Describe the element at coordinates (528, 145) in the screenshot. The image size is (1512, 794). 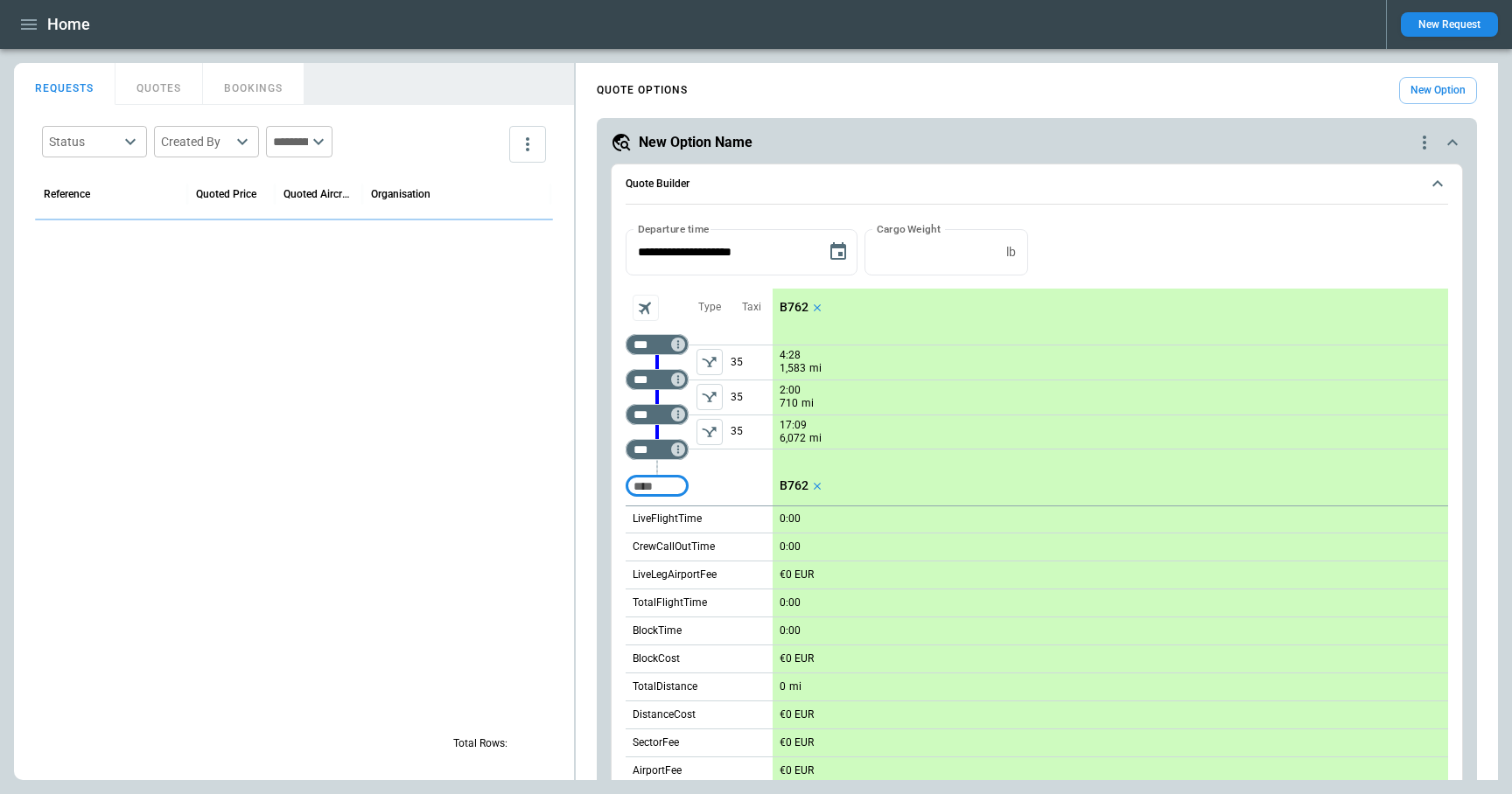
I see `button: more` at that location.